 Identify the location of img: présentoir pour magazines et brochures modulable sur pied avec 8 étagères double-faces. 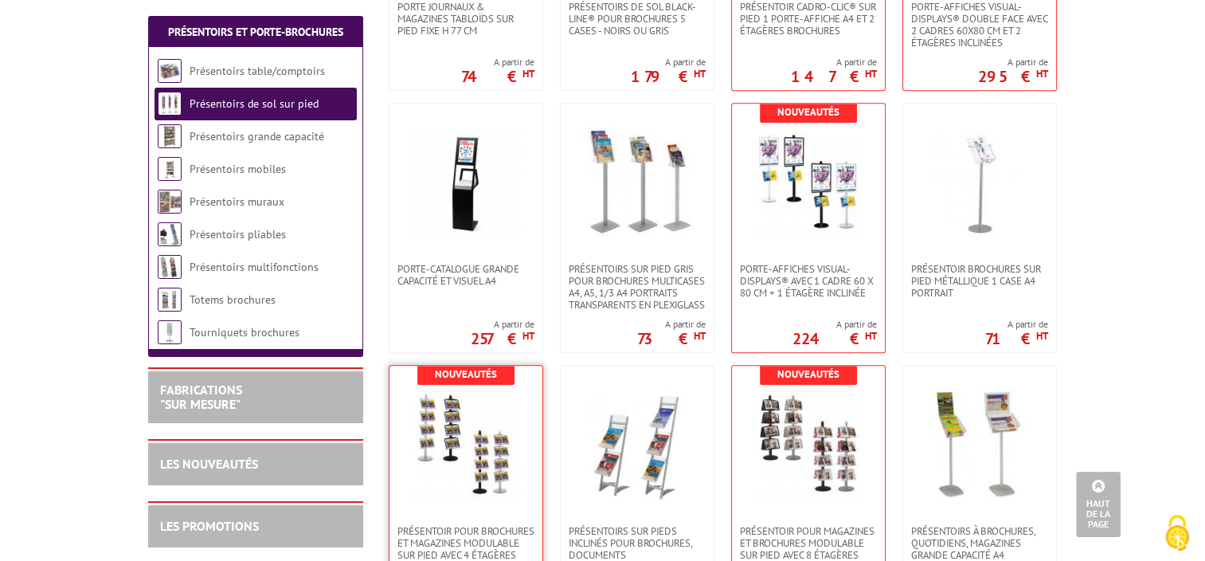
(808, 445).